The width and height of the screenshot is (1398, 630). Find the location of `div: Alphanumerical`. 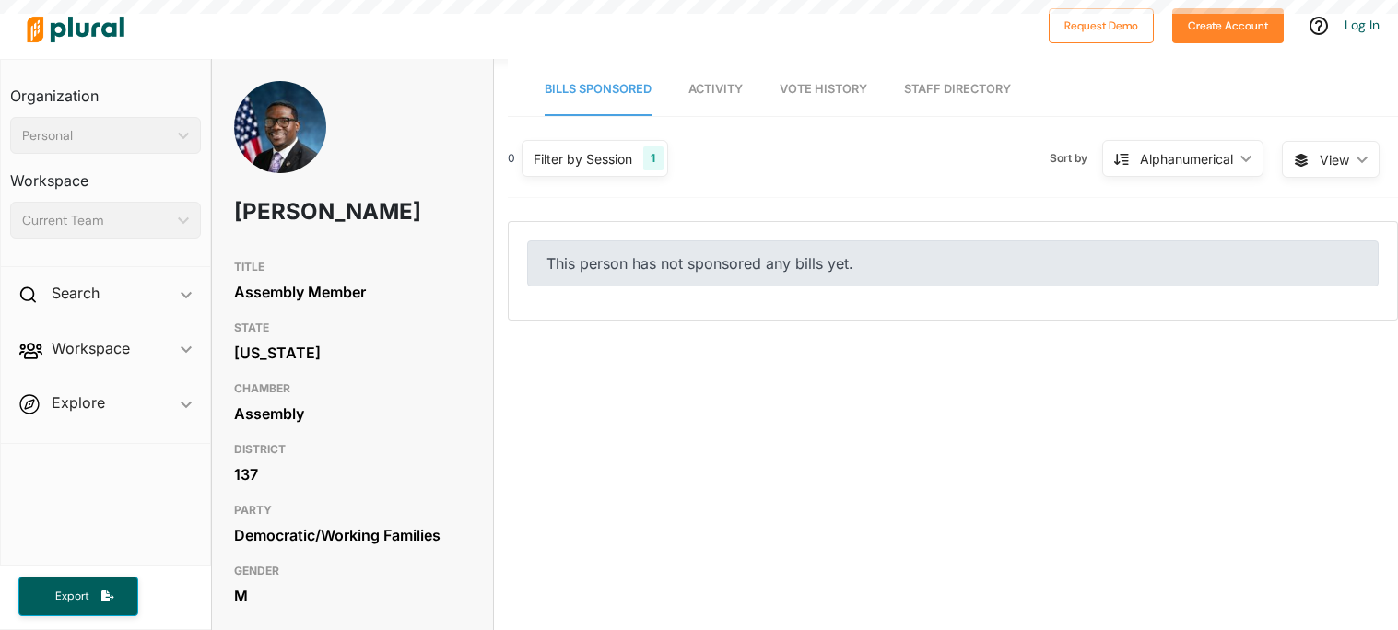

div: Alphanumerical is located at coordinates (1186, 159).